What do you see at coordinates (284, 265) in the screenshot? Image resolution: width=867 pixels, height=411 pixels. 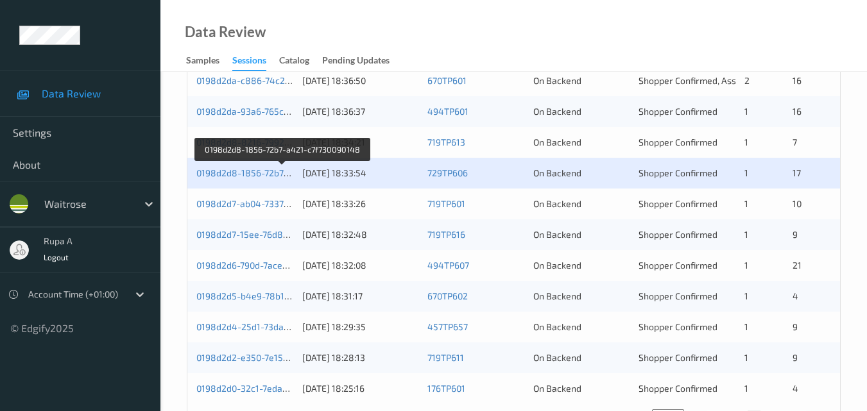 I see `a: 0198d2d6-790d-7ace-a896-4a0058f34bb6` at bounding box center [284, 265].